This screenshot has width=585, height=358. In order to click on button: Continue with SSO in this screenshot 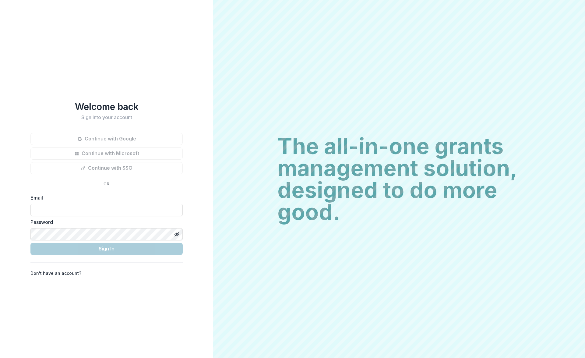, I will do `click(107, 168)`.